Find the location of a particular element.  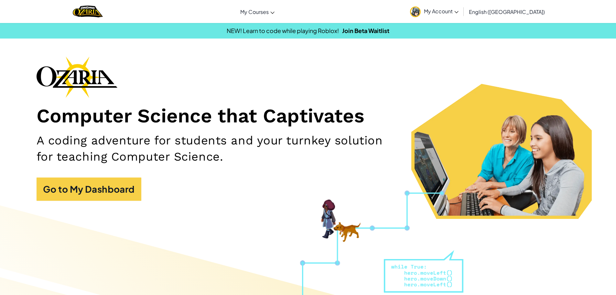

a: My Account is located at coordinates (435, 11).